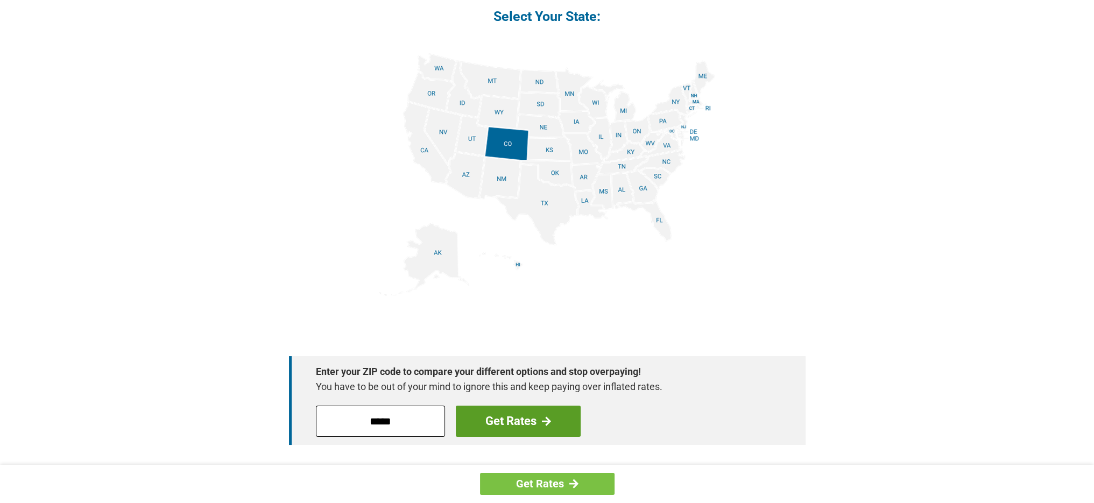 The image size is (1094, 503). Describe the element at coordinates (547, 16) in the screenshot. I see `h4: Select Your State:` at that location.